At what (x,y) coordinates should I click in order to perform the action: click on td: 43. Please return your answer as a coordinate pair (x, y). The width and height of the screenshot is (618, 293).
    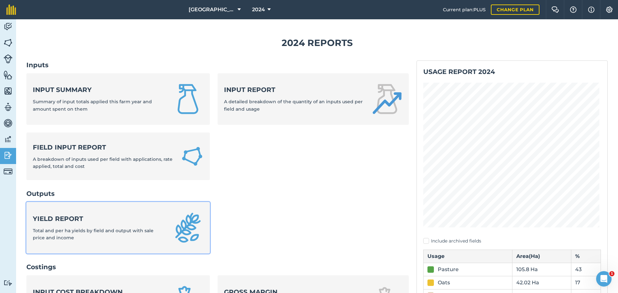
    Looking at the image, I should click on (586, 270).